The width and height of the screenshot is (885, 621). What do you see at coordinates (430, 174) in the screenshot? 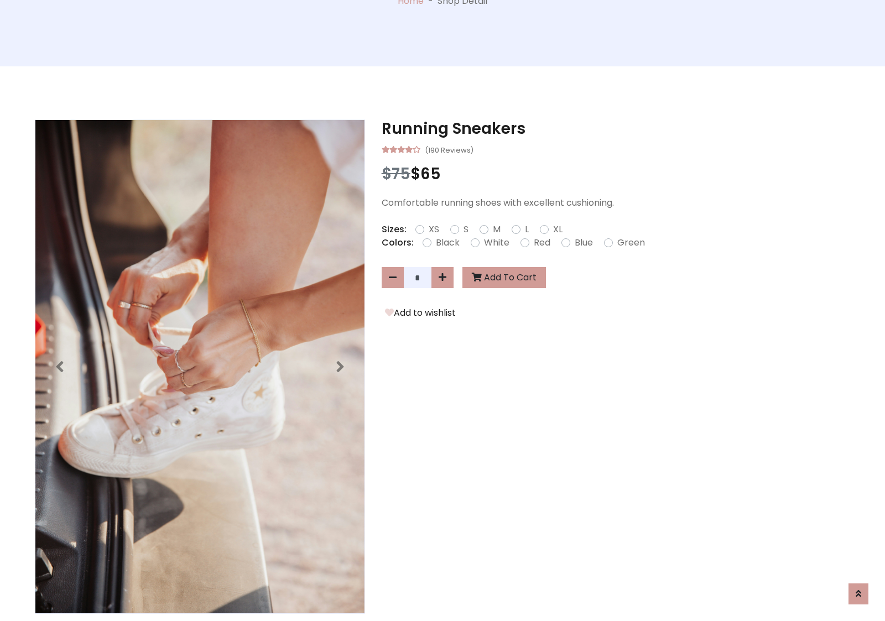
I see `span: 65` at bounding box center [430, 174].